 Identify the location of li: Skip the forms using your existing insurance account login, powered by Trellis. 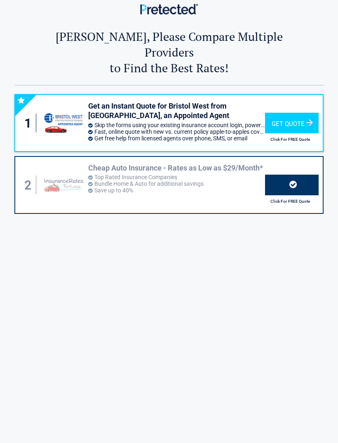
(177, 125).